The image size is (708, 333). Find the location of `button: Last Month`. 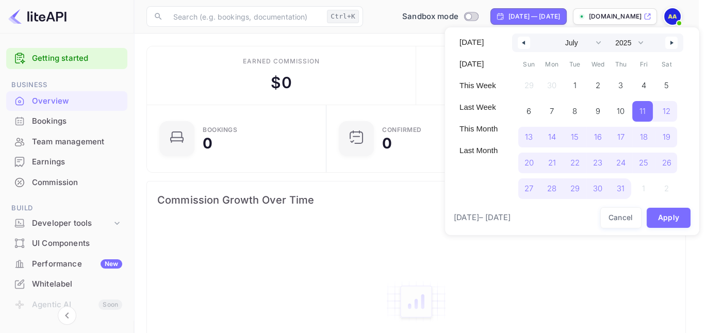

button: Last Month is located at coordinates (479, 151).